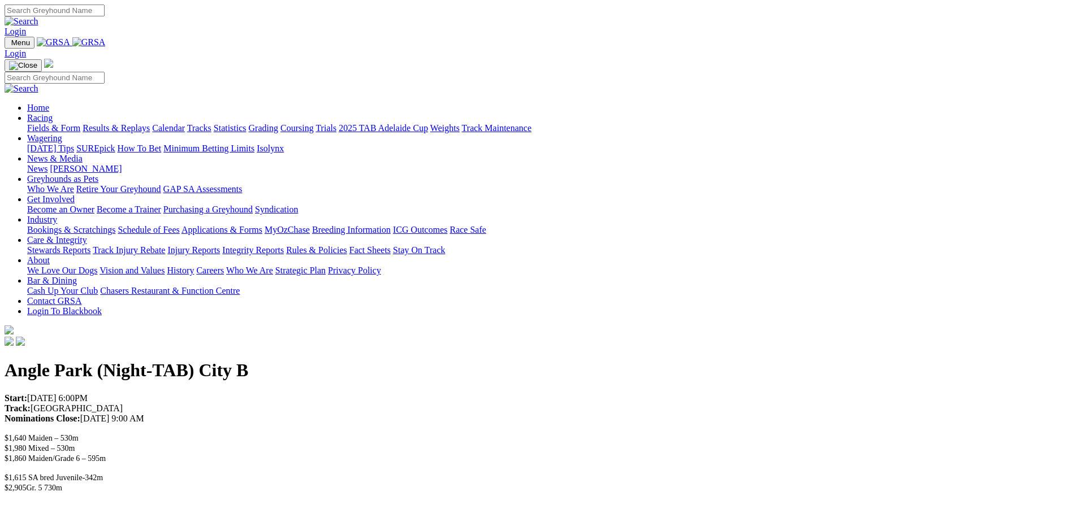  What do you see at coordinates (55, 448) in the screenshot?
I see `span: $1,640 Maiden – 530m $1,980 Mixed – 530m $1,860 Maiden/Grade 6 – 595m` at bounding box center [55, 448].